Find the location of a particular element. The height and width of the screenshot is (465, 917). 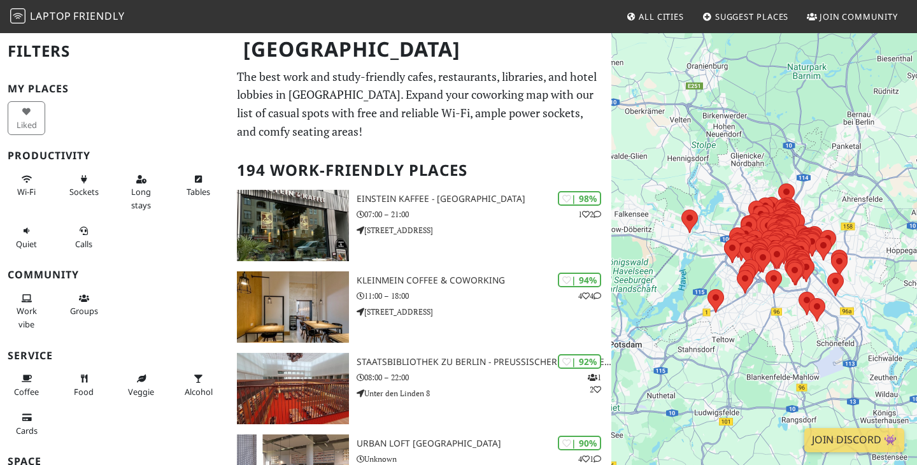

img: KleinMein Coffee & Coworking is located at coordinates (293, 307).